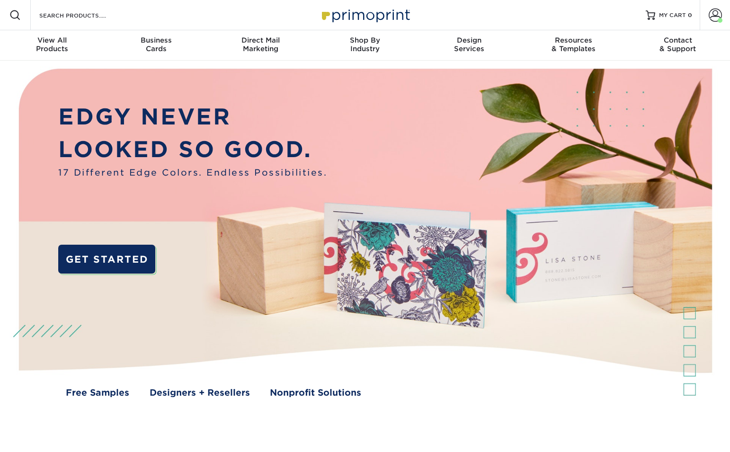  Describe the element at coordinates (690, 15) in the screenshot. I see `span: 0` at that location.